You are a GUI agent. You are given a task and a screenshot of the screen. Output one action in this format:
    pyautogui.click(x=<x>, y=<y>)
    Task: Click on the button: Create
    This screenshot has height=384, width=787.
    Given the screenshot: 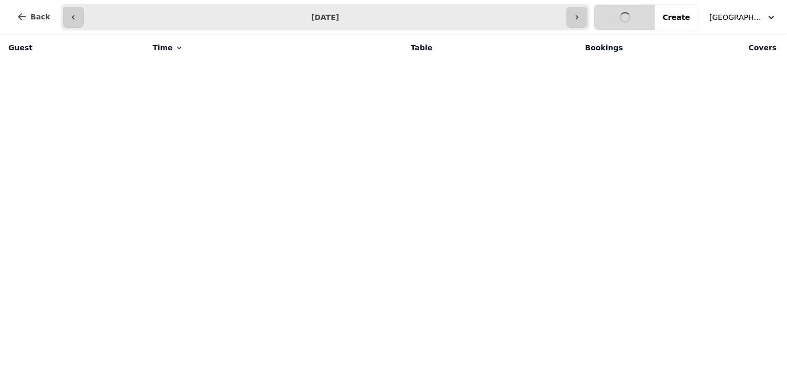 What is the action you would take?
    pyautogui.click(x=677, y=17)
    